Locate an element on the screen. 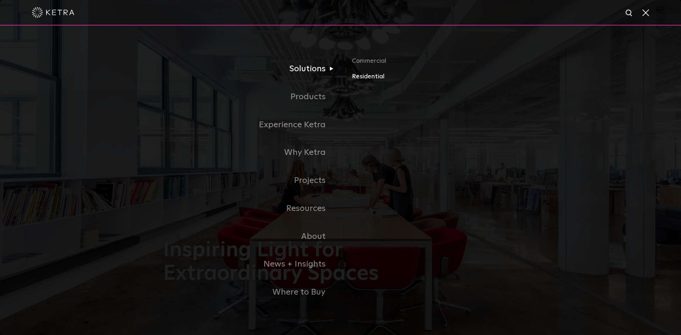 Image resolution: width=681 pixels, height=335 pixels. a: Products is located at coordinates (252, 97).